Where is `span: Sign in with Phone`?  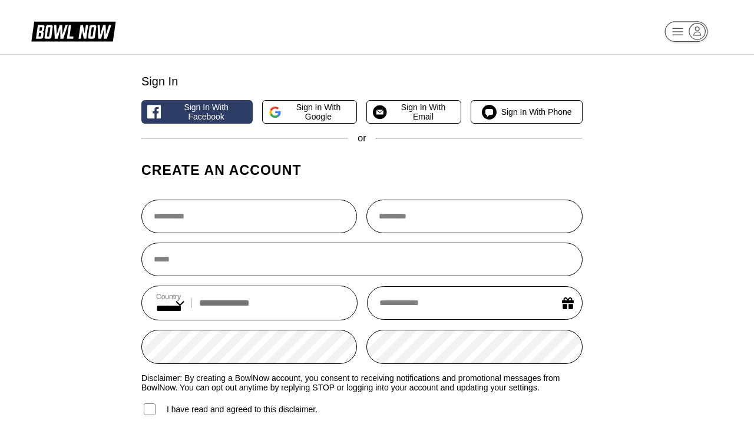 span: Sign in with Phone is located at coordinates (536, 112).